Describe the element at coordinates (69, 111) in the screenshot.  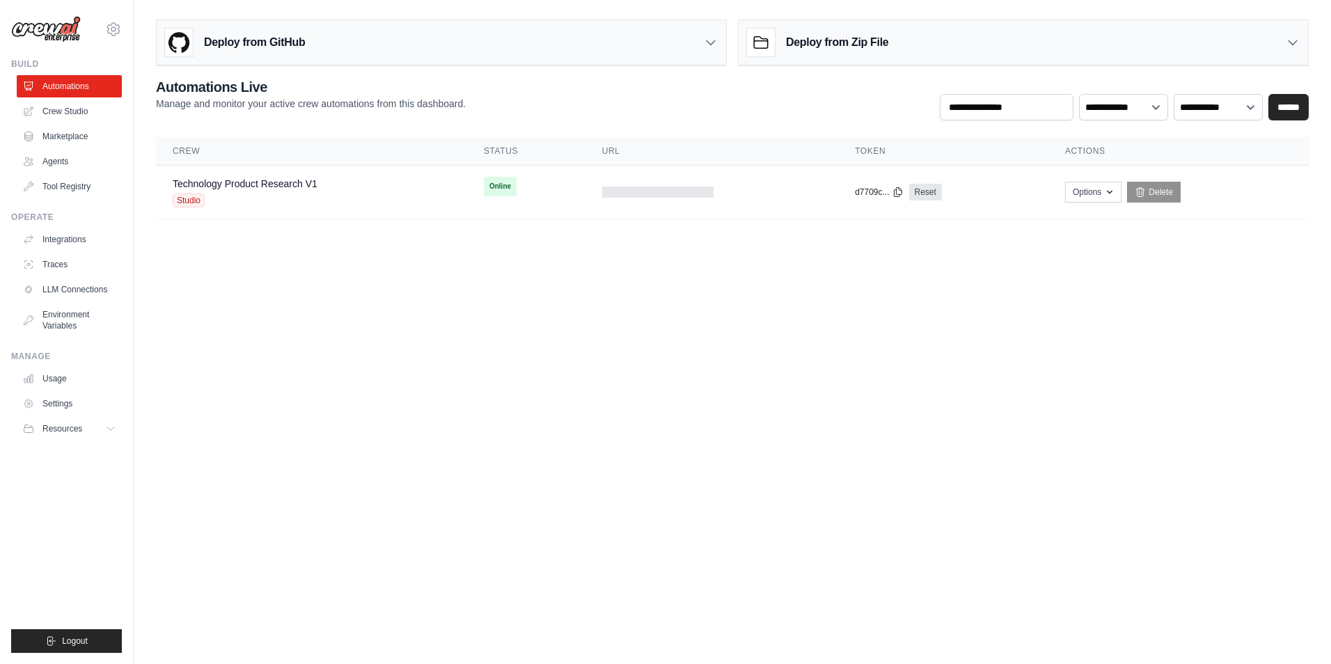
I see `a: Crew Studio` at that location.